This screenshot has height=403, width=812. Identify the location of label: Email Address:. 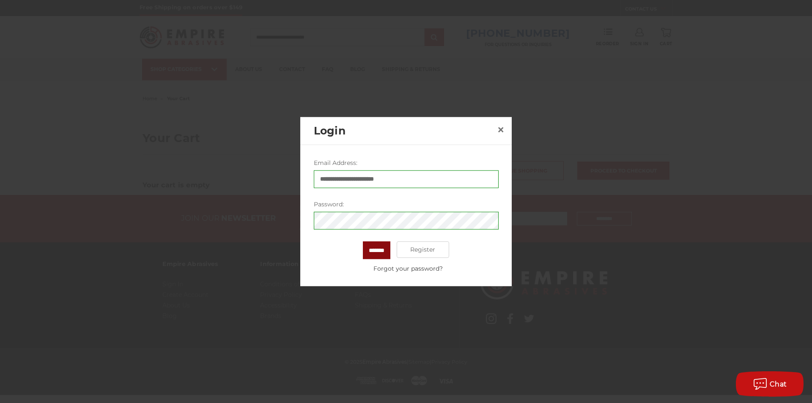
(406, 162).